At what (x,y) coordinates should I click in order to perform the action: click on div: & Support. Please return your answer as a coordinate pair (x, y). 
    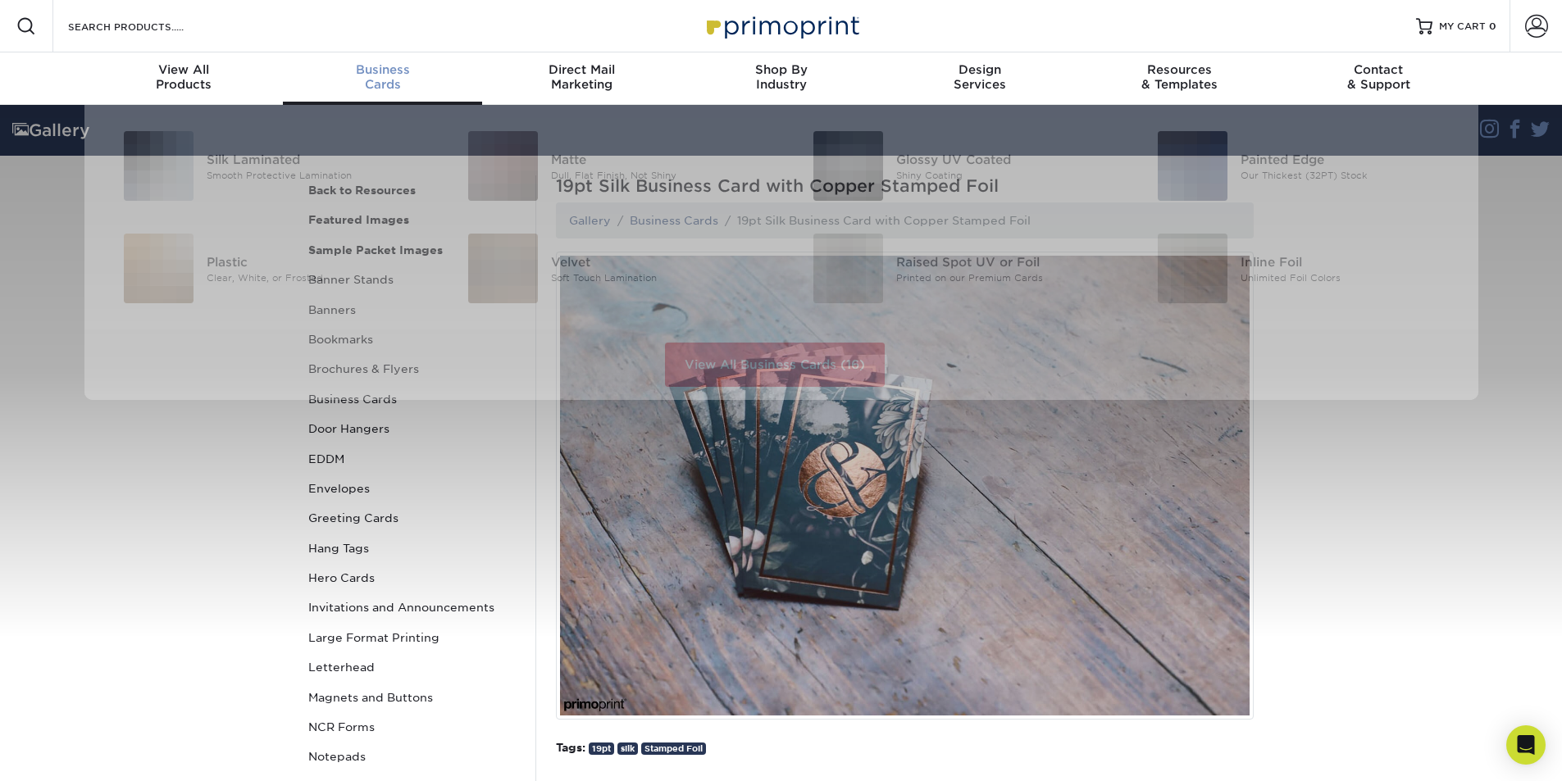
    Looking at the image, I should click on (1378, 77).